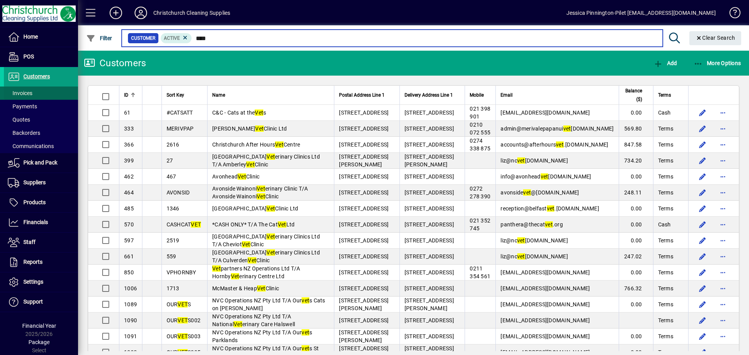  I want to click on em: VET, so click(196, 225).